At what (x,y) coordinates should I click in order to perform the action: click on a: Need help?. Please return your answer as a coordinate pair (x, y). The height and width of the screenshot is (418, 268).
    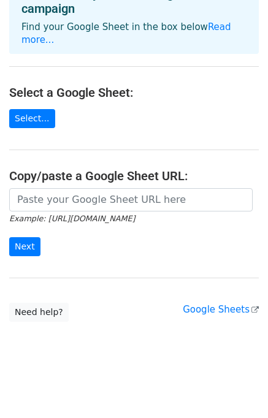
    Looking at the image, I should click on (39, 312).